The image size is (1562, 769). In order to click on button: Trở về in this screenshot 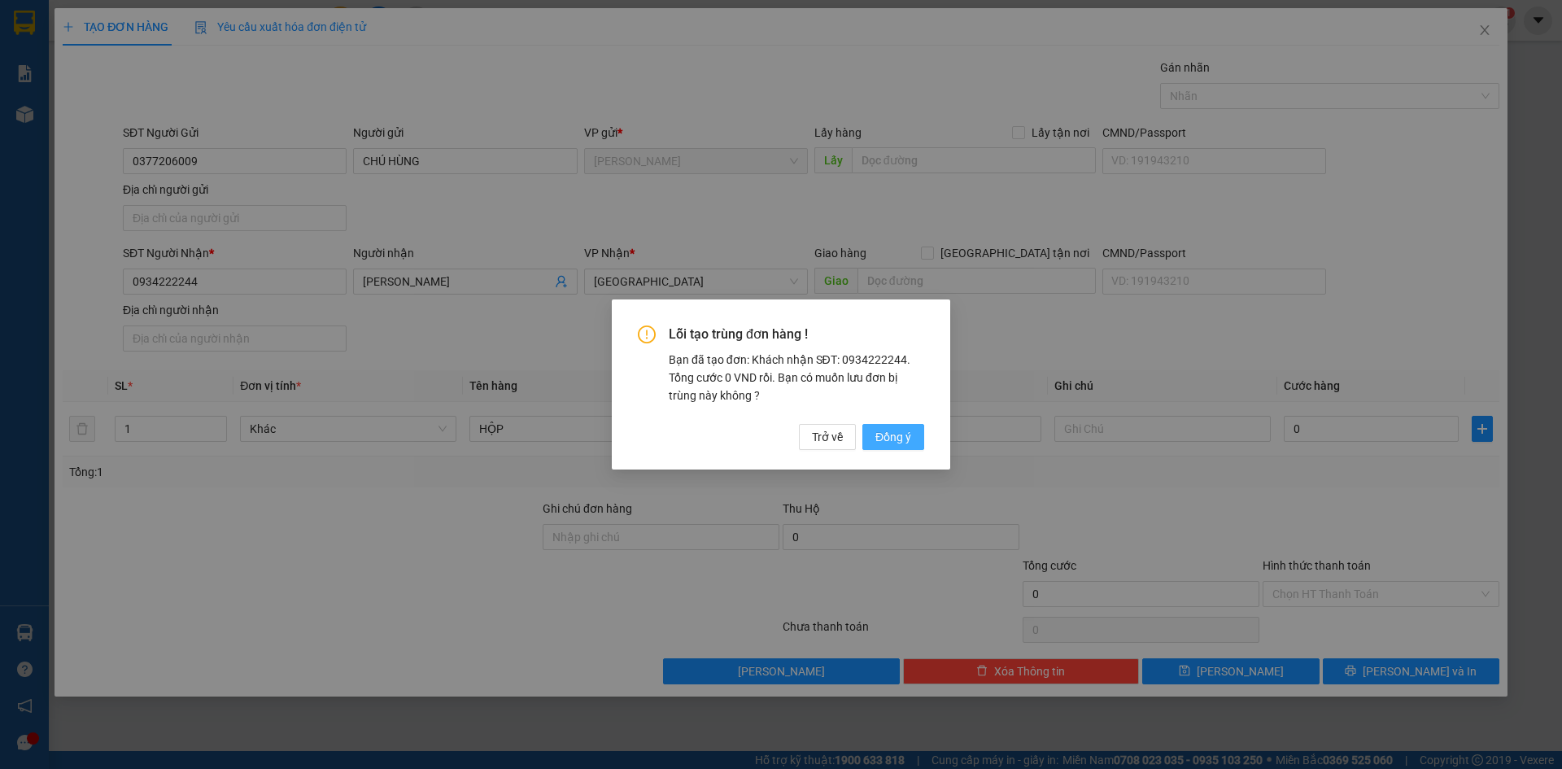, I will do `click(827, 437)`.